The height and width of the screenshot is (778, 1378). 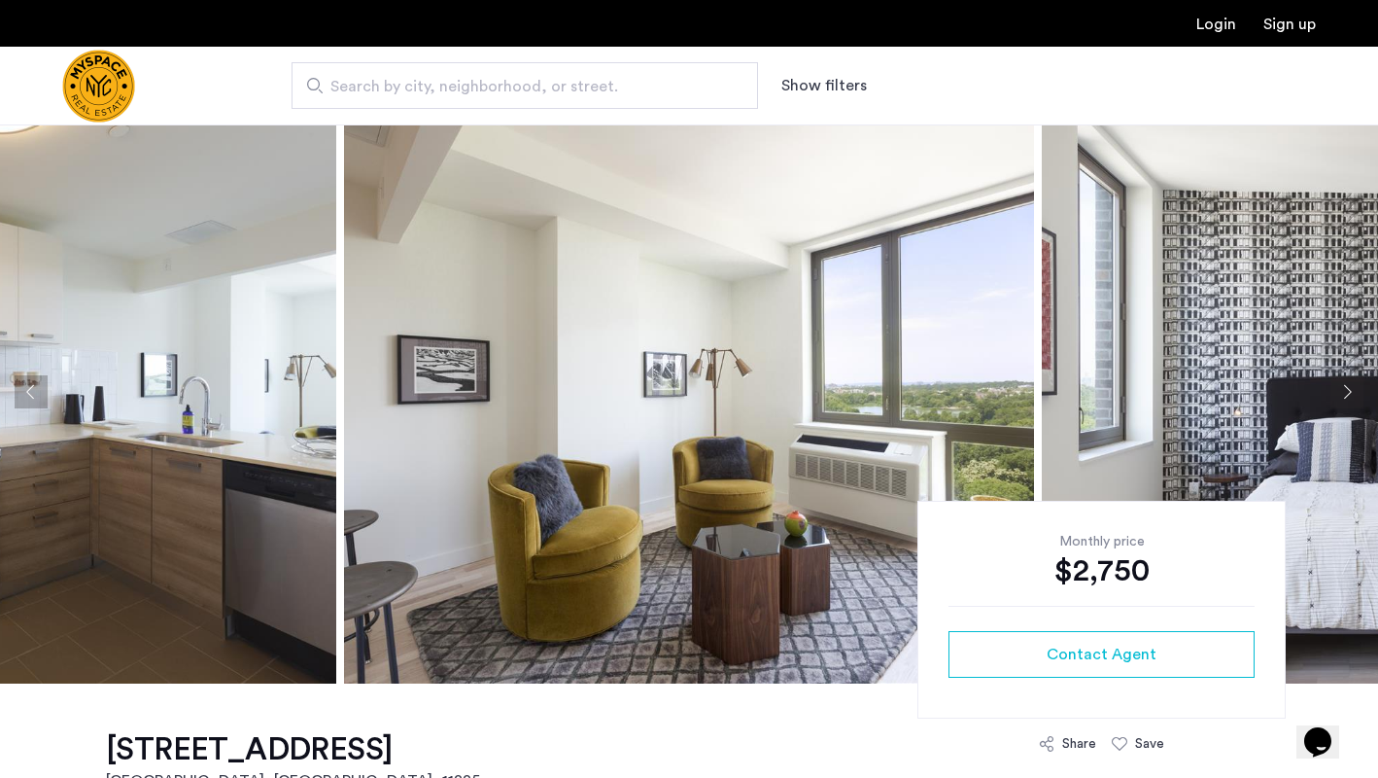 What do you see at coordinates (31, 392) in the screenshot?
I see `button: Previous apartment` at bounding box center [31, 392].